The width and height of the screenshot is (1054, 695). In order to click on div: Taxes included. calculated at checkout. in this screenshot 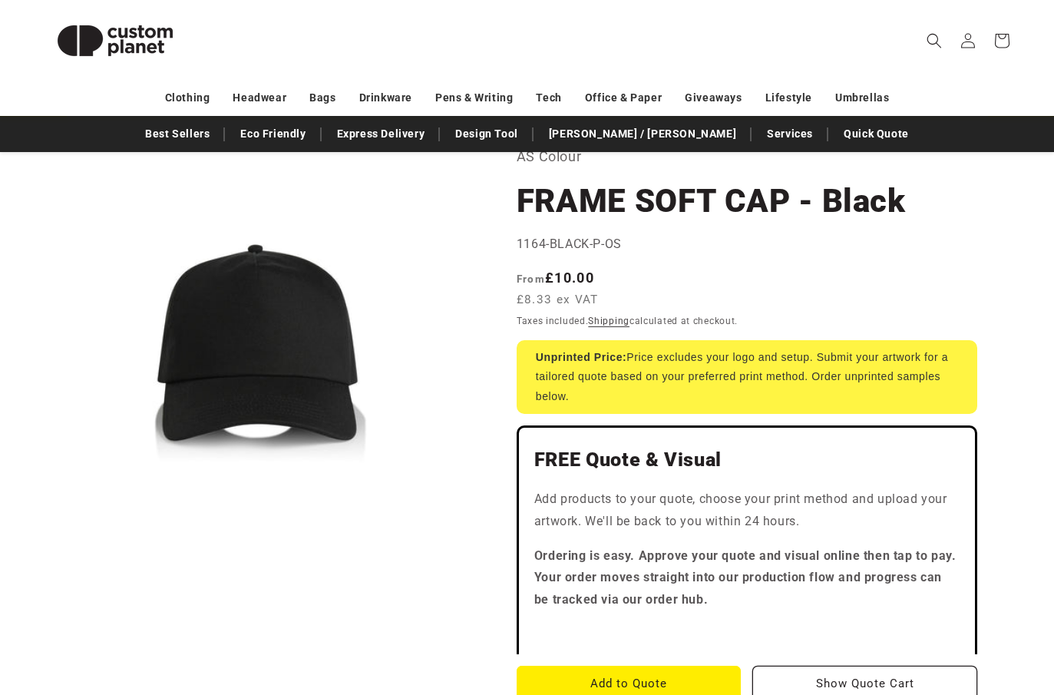, I will do `click(747, 321)`.